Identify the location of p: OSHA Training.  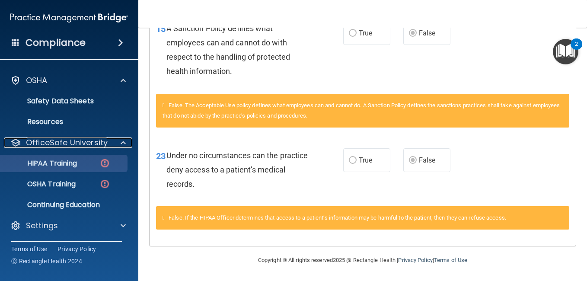
(41, 184).